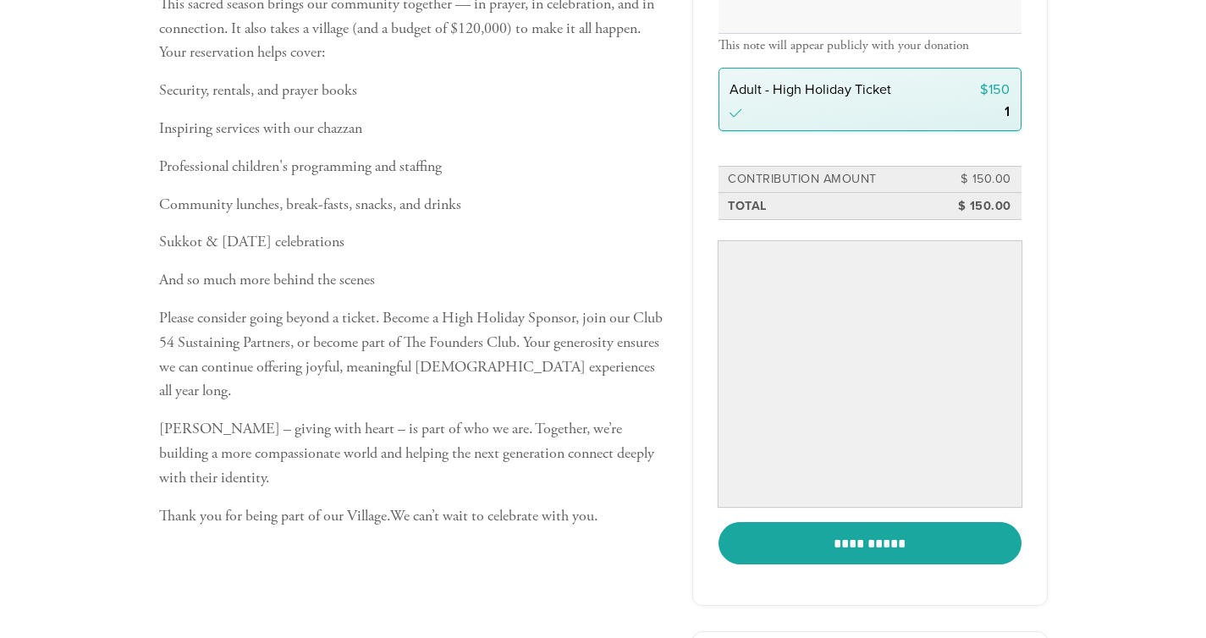  Describe the element at coordinates (413, 280) in the screenshot. I see `p: And so much more behind the scenes` at that location.